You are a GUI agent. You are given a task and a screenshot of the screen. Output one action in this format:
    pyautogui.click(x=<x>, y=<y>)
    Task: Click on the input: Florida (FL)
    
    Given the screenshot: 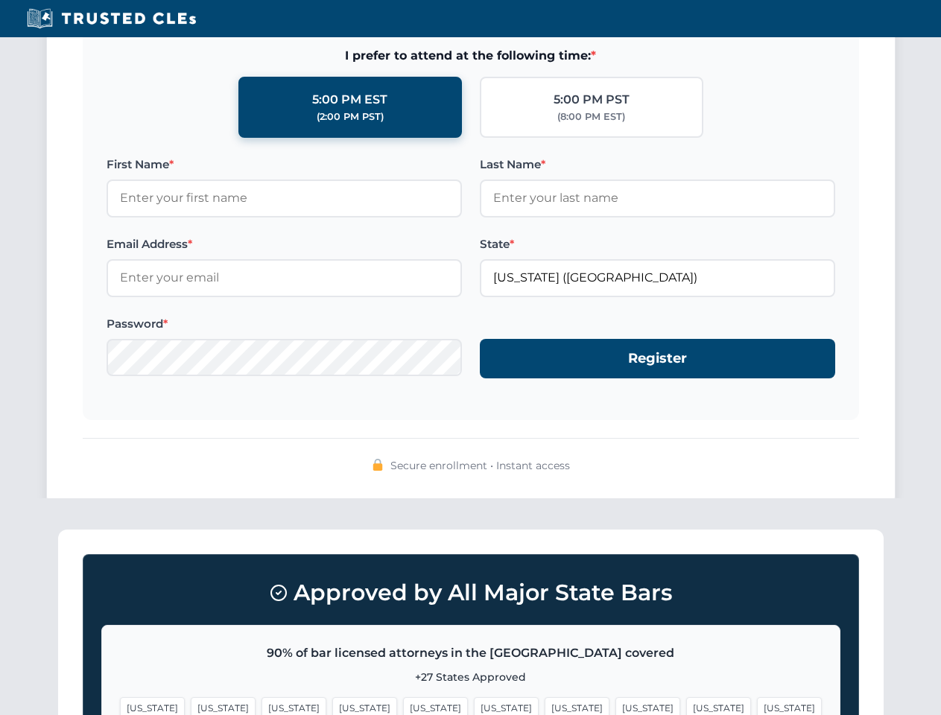 What is the action you would take?
    pyautogui.click(x=657, y=278)
    